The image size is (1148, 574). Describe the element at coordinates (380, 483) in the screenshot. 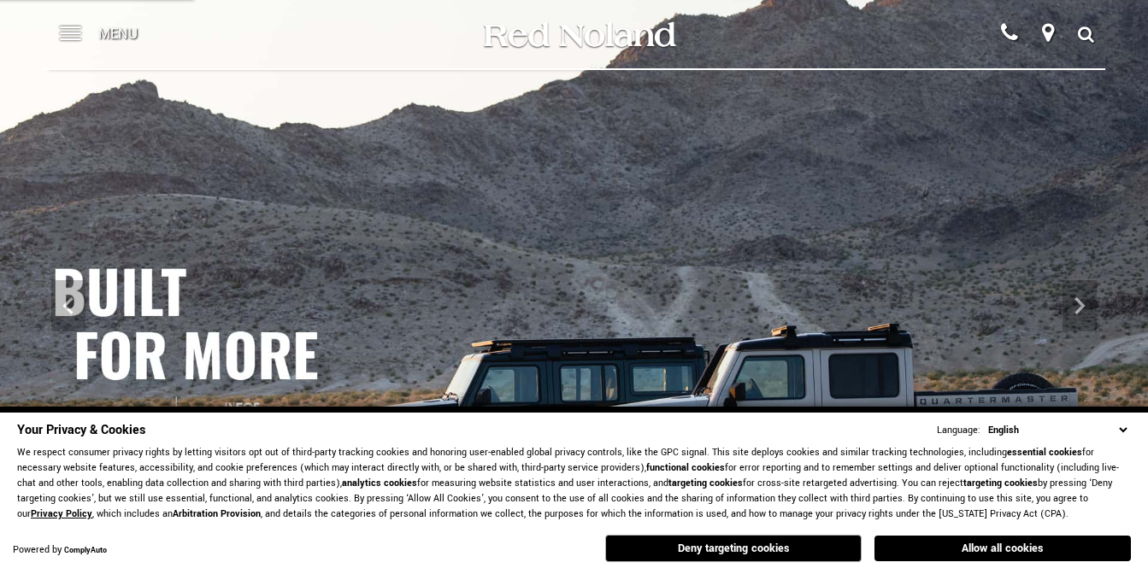

I see `strong: analytics cookies` at that location.